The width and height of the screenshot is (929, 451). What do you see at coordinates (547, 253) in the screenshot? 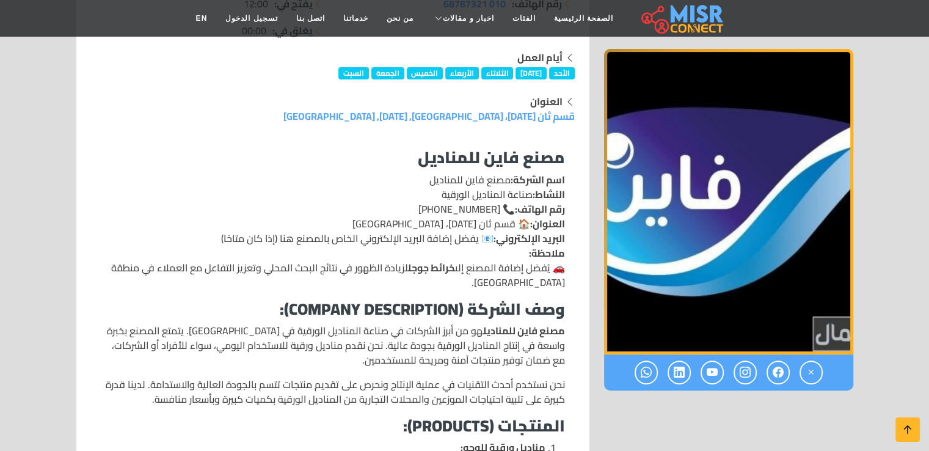
I see `strong: ملاحظة:` at bounding box center [547, 253].